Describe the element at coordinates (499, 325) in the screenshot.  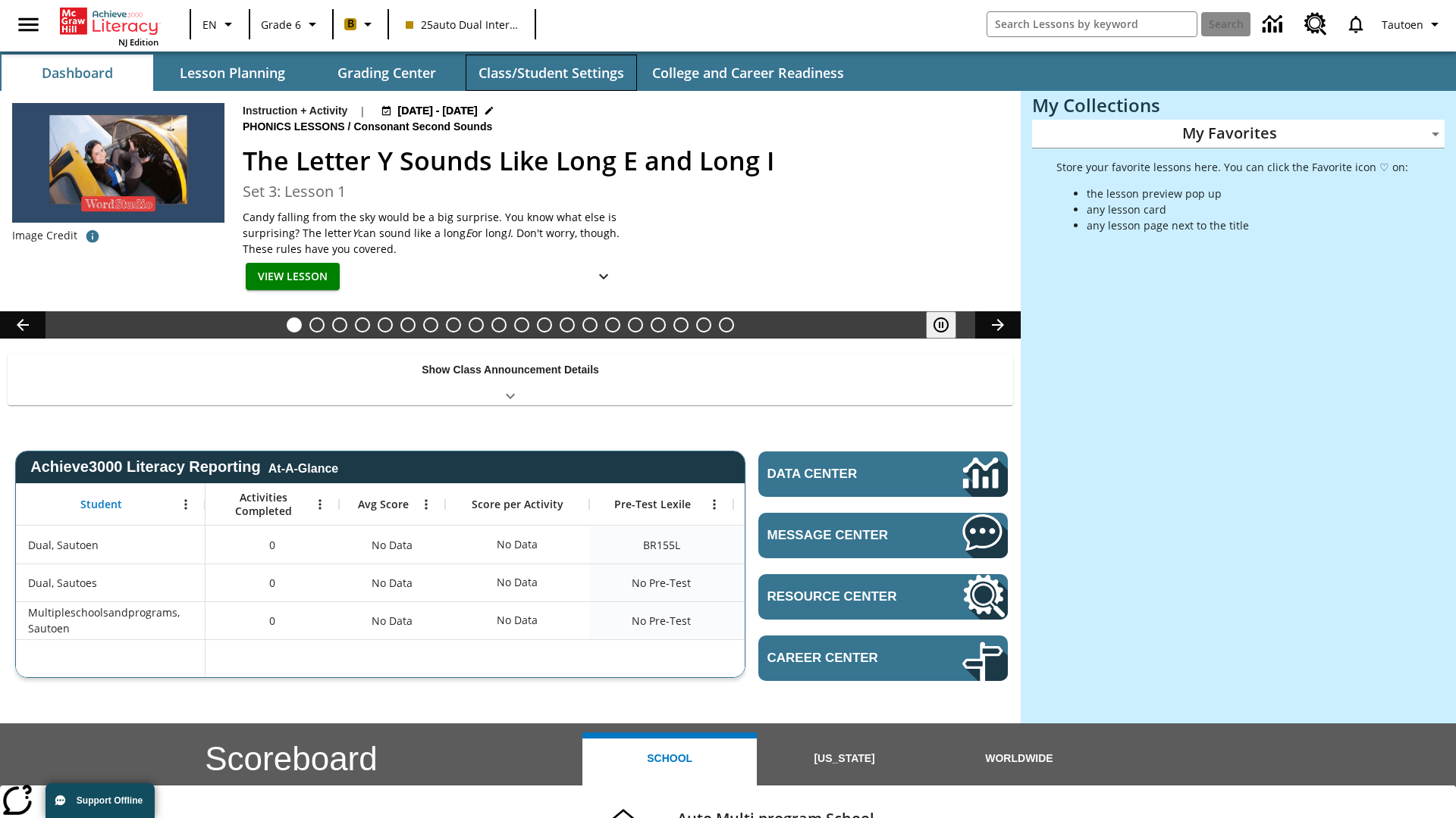
I see `button: Slide 10 Attack of the Terrifying Tomatoes` at that location.